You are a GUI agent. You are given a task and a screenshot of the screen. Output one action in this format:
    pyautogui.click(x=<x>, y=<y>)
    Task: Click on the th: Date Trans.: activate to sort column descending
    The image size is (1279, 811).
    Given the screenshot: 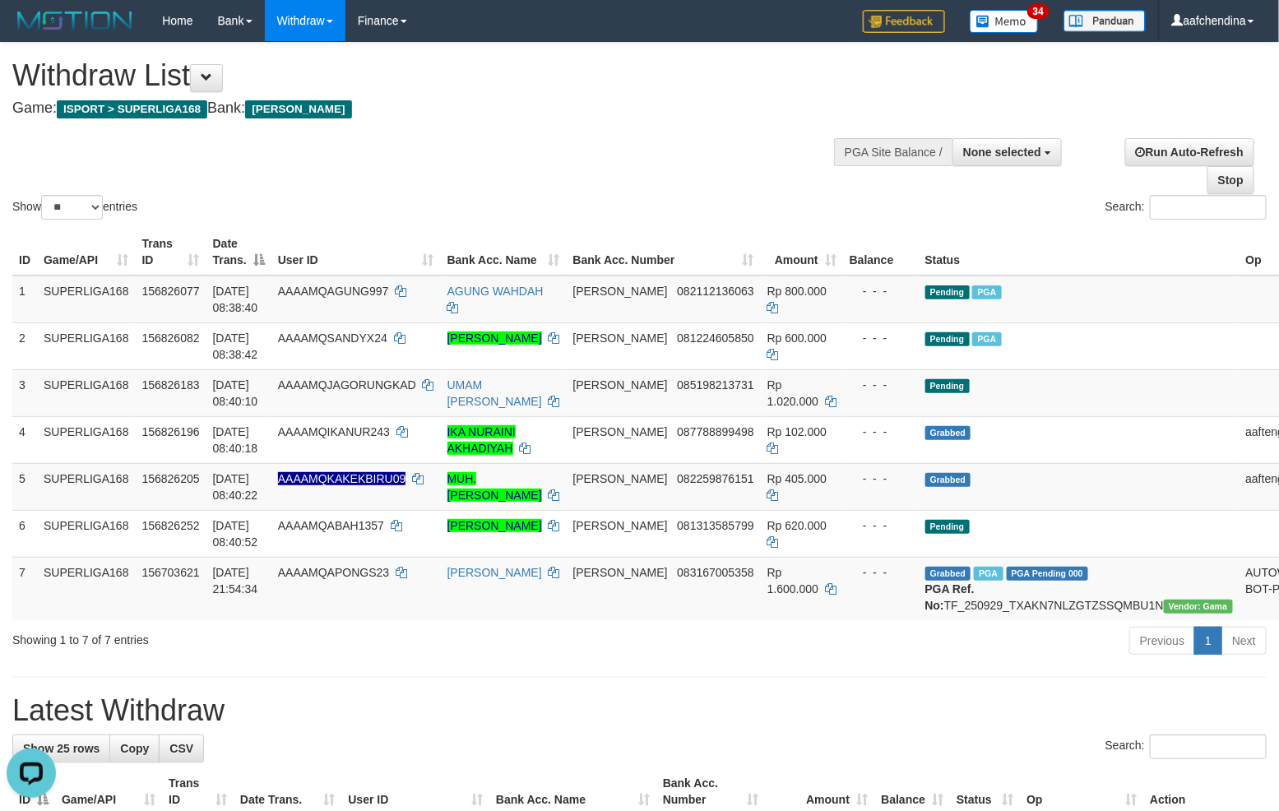 What is the action you would take?
    pyautogui.click(x=239, y=252)
    